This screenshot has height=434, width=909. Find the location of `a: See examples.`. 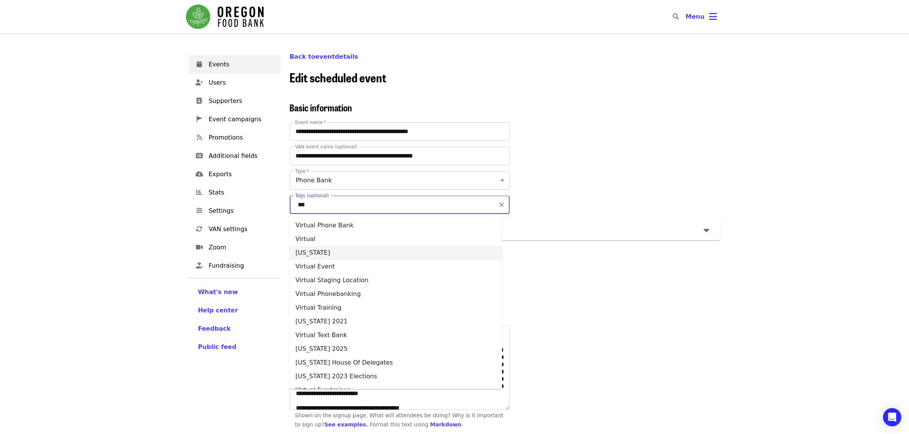

a: See examples. is located at coordinates (346, 425).